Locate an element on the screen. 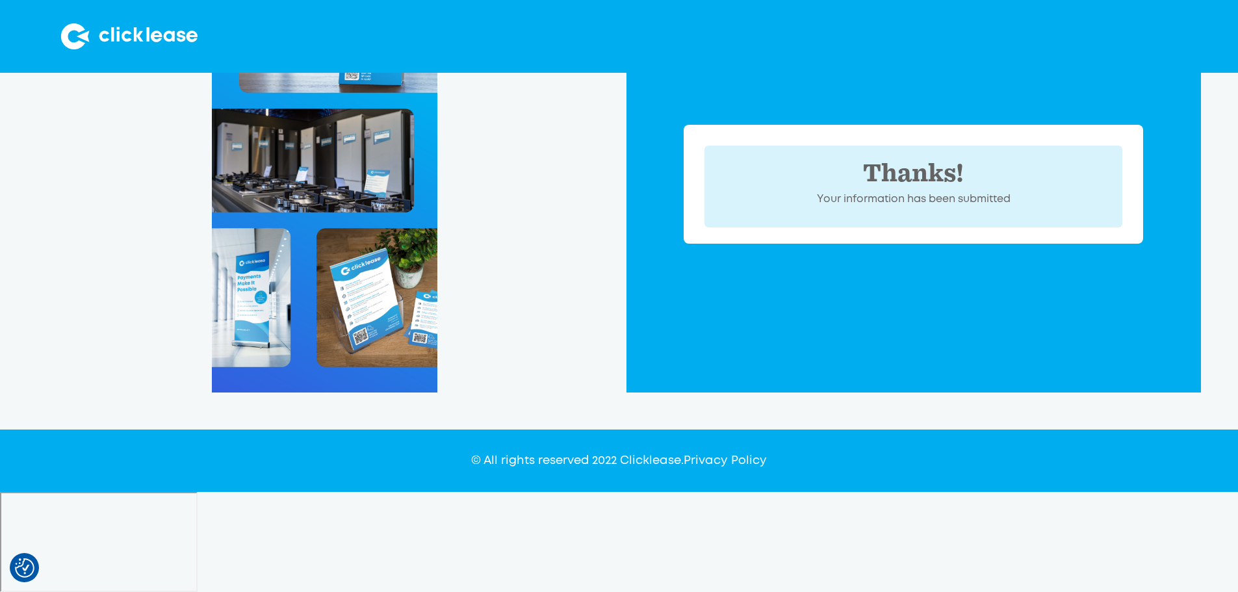  img: Clicklease logo is located at coordinates (129, 36).